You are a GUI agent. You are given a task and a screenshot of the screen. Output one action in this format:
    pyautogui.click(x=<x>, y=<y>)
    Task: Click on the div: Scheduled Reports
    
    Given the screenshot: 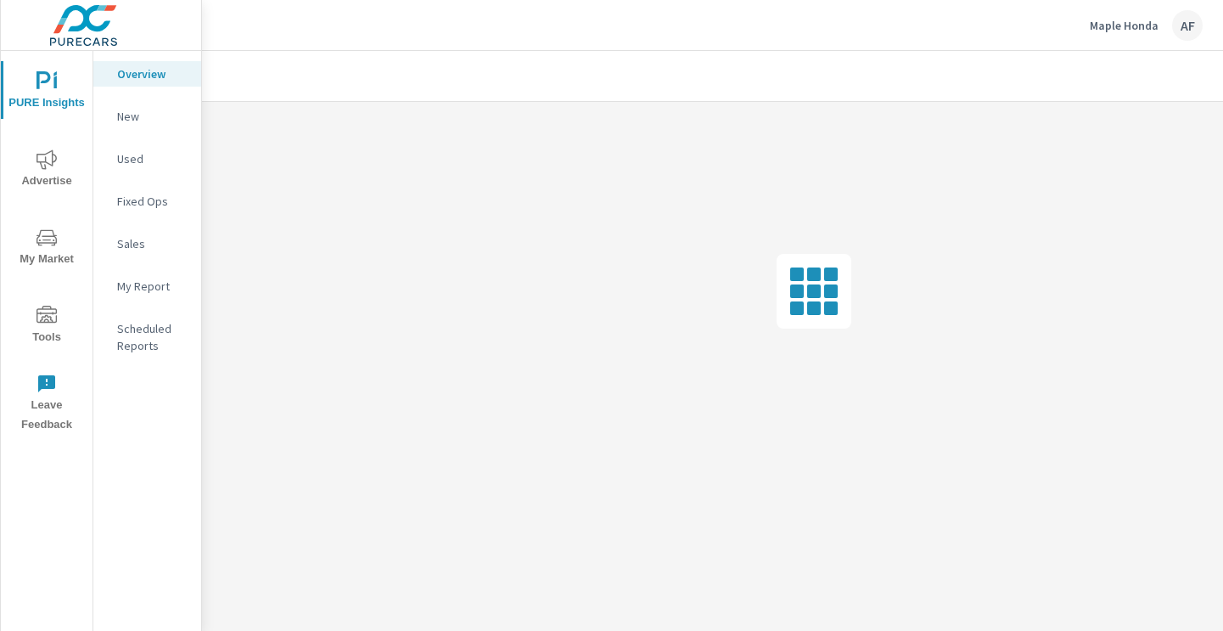 What is the action you would take?
    pyautogui.click(x=147, y=337)
    